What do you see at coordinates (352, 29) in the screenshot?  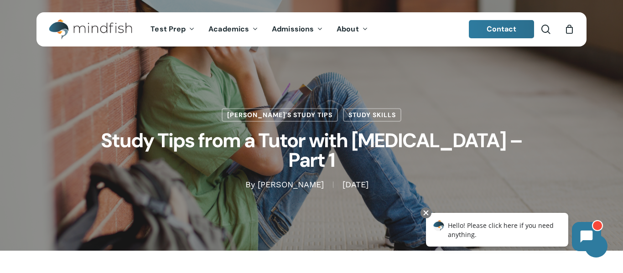 I see `a: About` at bounding box center [352, 29].